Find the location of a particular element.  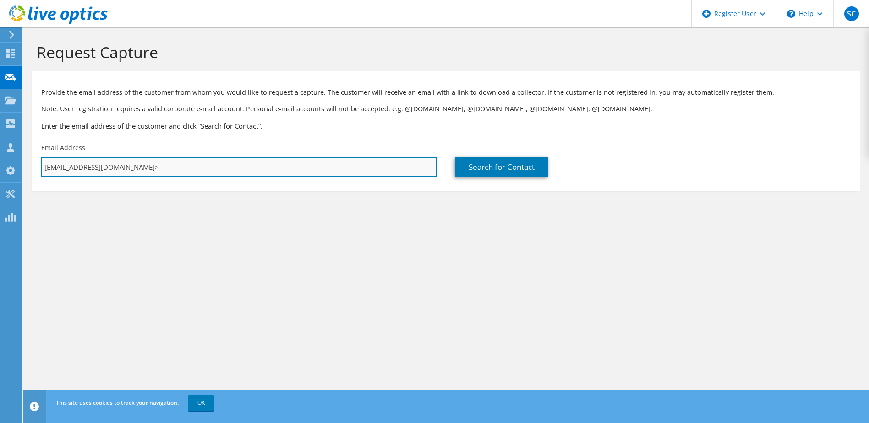

label: Email Address is located at coordinates (63, 148).